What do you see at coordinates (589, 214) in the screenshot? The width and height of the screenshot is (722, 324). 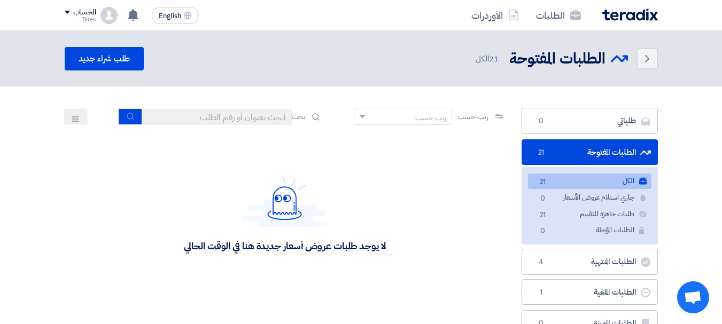 I see `a: طلبات جاهزة للتقييم` at bounding box center [589, 214].